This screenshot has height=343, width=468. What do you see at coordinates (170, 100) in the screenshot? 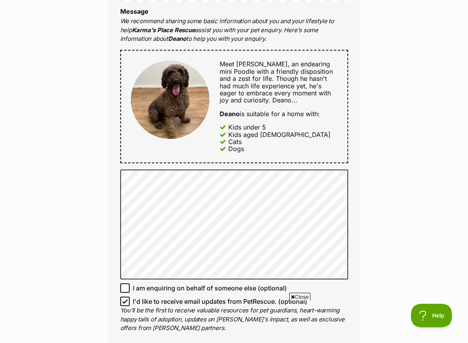
I see `img: Deano` at bounding box center [170, 100].